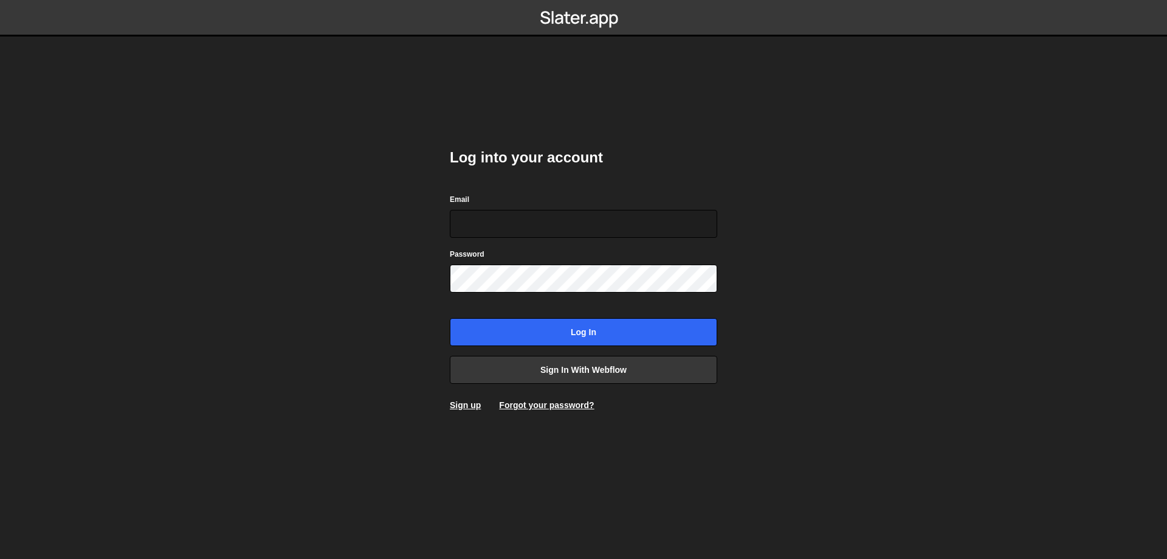 The height and width of the screenshot is (559, 1167). What do you see at coordinates (460, 199) in the screenshot?
I see `label: Email` at bounding box center [460, 199].